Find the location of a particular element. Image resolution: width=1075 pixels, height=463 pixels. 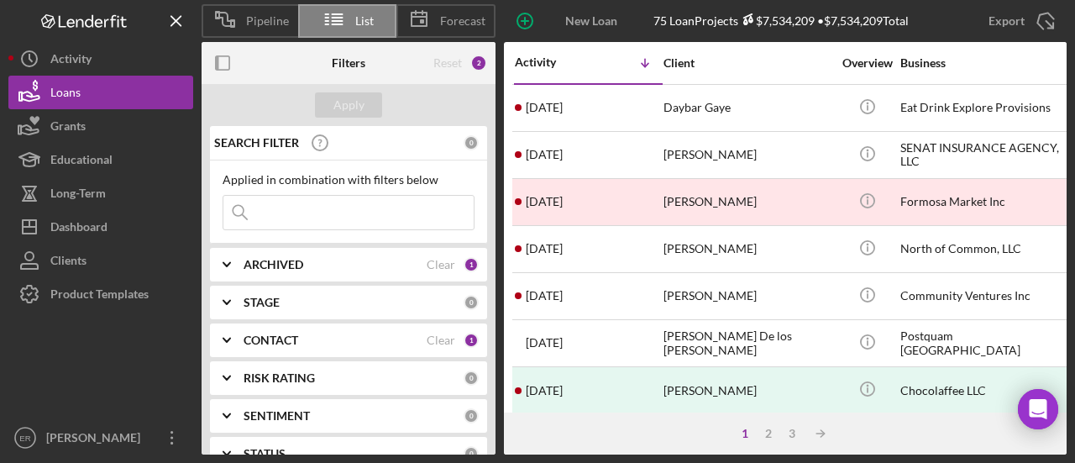

time: 2025-08-21 17:18 is located at coordinates (544, 201).